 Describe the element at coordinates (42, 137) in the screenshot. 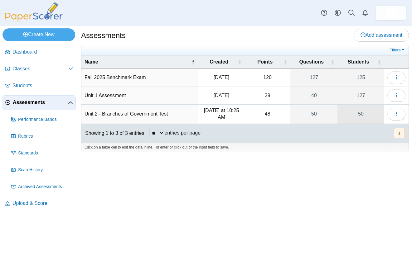

I see `a: Rubrics` at that location.